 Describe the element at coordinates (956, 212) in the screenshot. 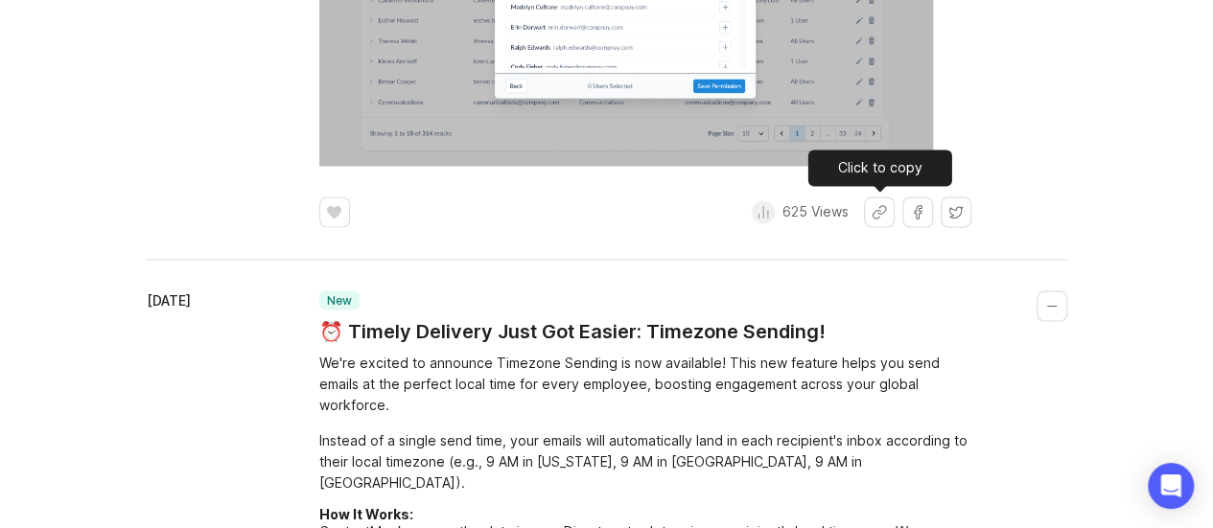

I see `a: Share on X` at that location.